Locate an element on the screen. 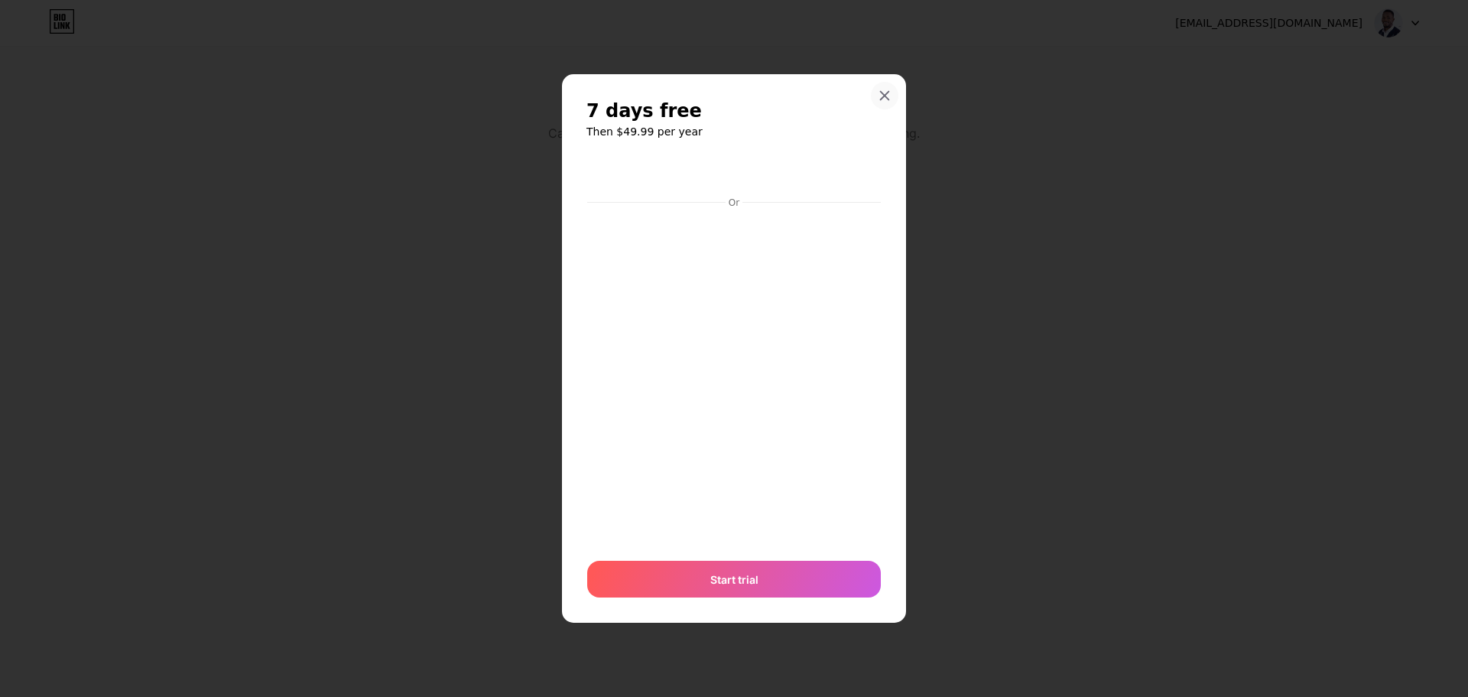 The height and width of the screenshot is (697, 1468). h6: Then $49.99 per year is located at coordinates (734, 132).